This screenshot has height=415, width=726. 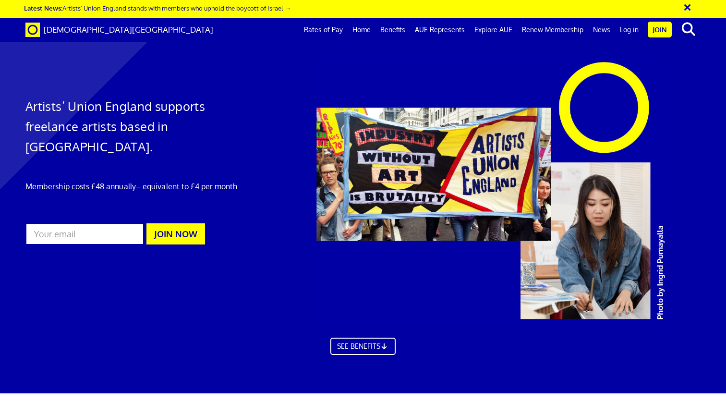 I want to click on input: Your email, so click(x=84, y=234).